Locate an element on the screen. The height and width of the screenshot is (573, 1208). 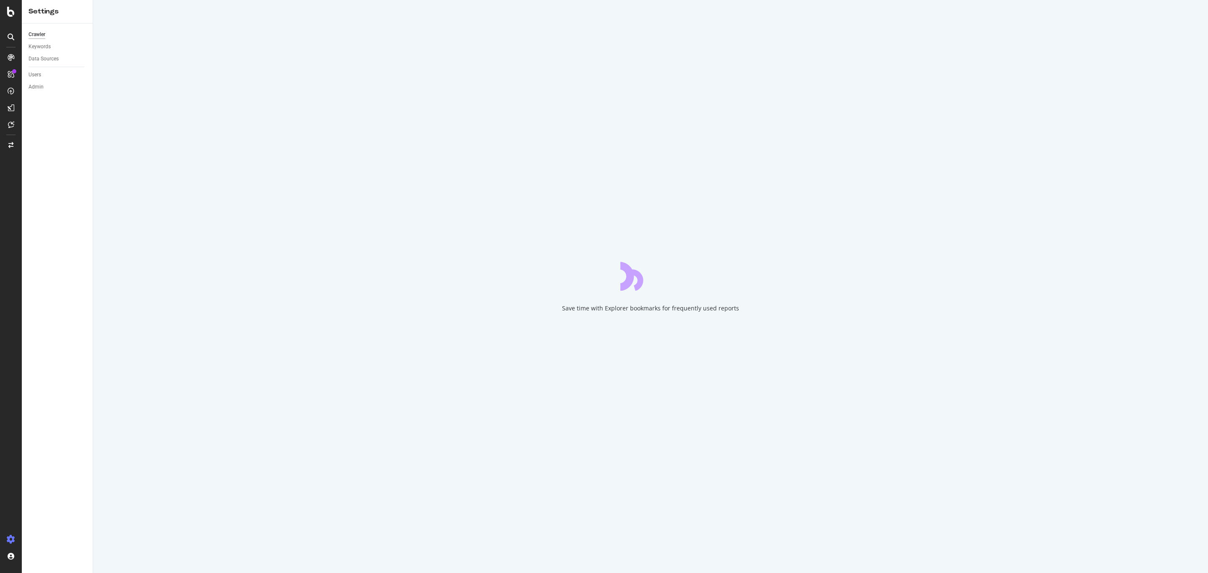
div: Save time with Explorer bookmarks for frequently used reports is located at coordinates (650, 308).